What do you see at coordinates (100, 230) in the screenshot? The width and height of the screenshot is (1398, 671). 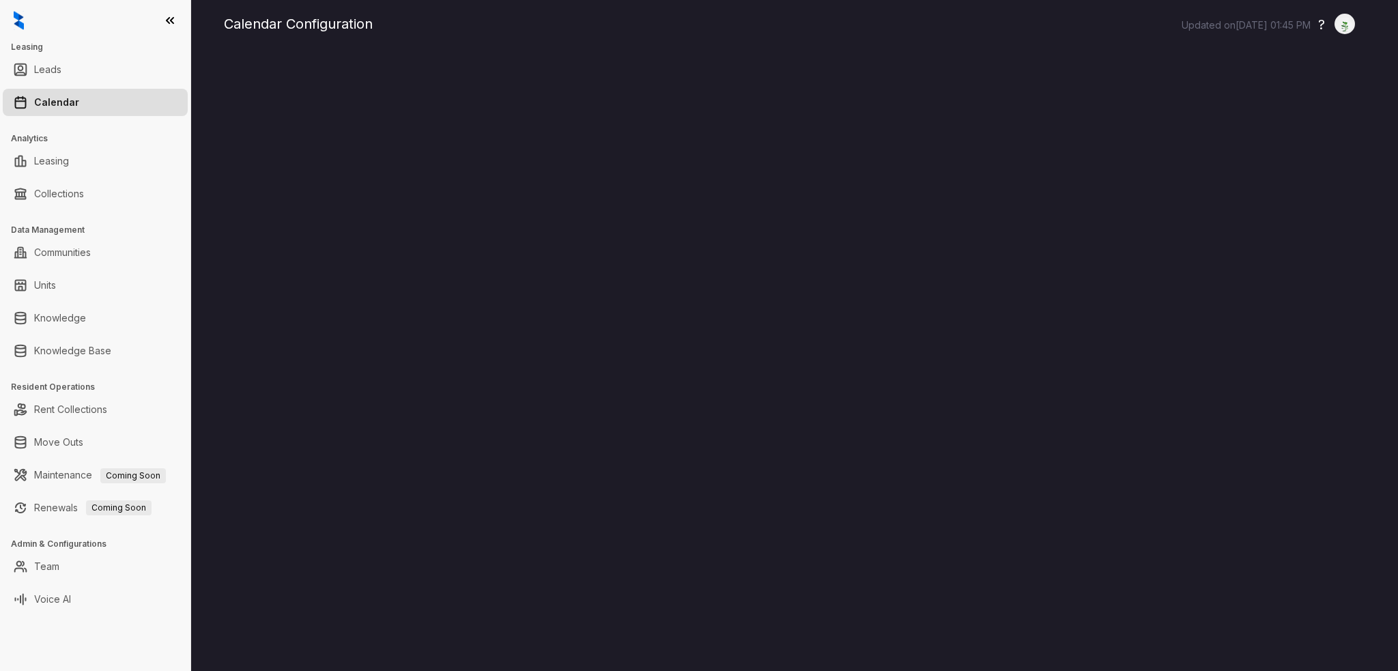 I see `h3: Data Management` at bounding box center [100, 230].